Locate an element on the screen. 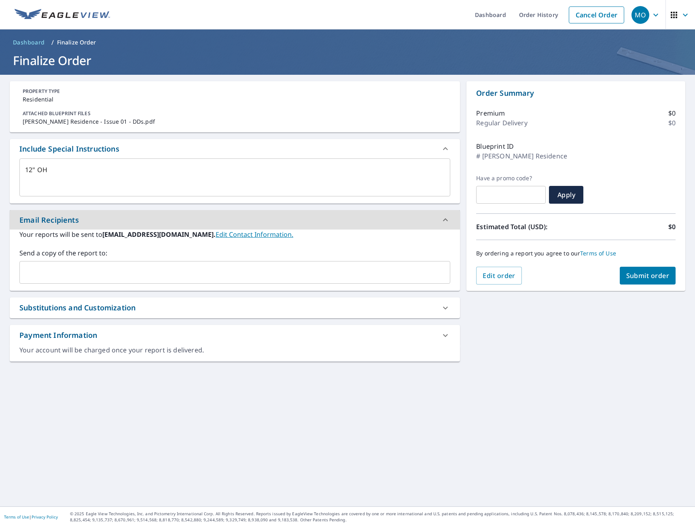 The image size is (695, 527). p: Order Summary is located at coordinates (576, 93).